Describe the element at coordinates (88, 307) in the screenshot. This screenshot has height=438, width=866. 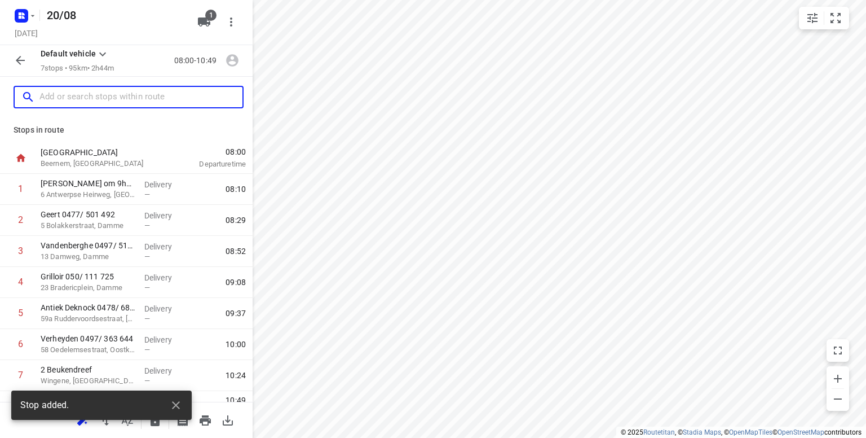
I see `p: Antiek Deknock 0478/ 684 026` at that location.